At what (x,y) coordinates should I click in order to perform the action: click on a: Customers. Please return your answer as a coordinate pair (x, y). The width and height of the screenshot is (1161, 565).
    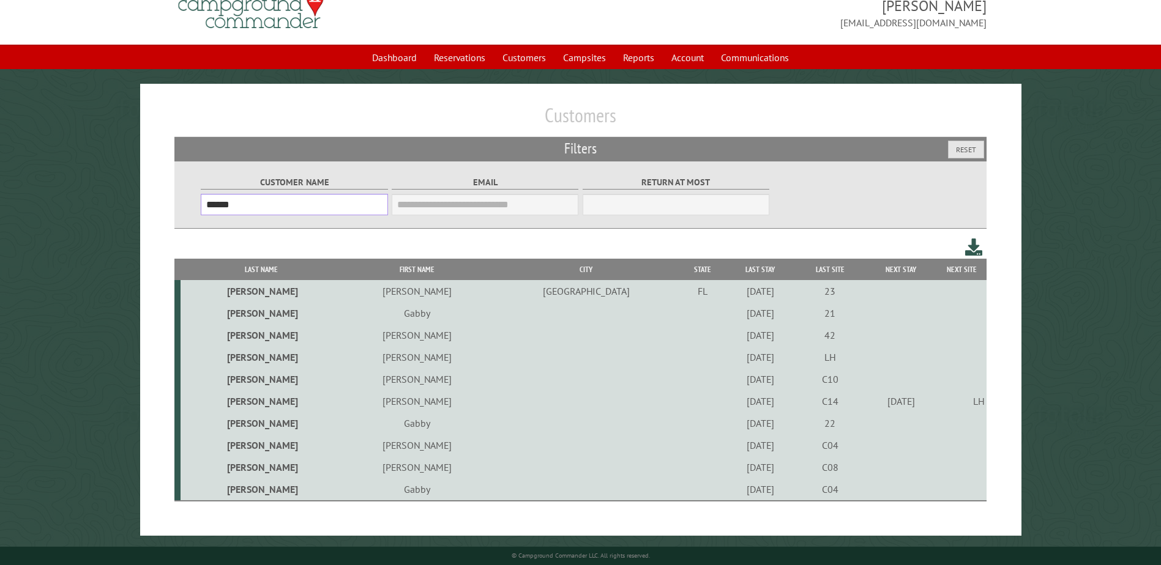
    Looking at the image, I should click on (524, 58).